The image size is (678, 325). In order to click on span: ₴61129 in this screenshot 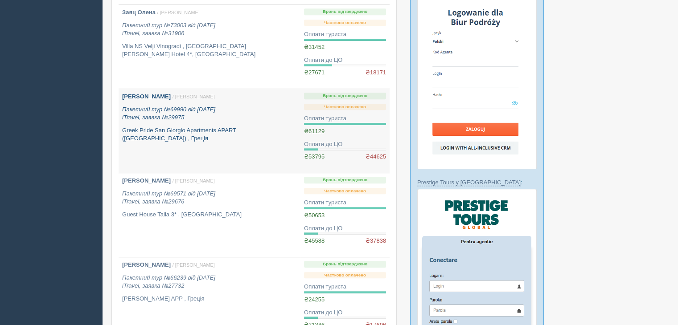, I will do `click(314, 131)`.